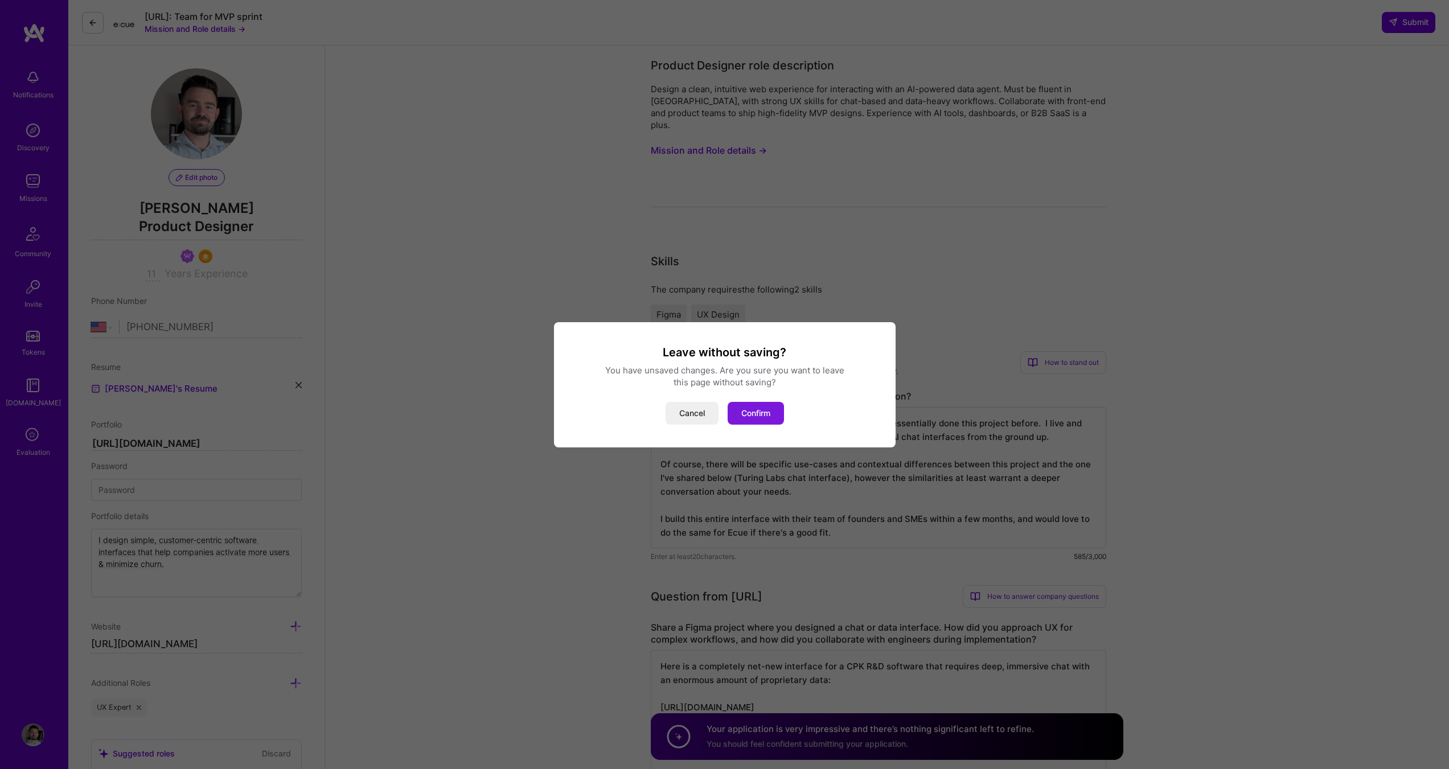 This screenshot has width=1449, height=769. What do you see at coordinates (725, 353) in the screenshot?
I see `h3: Leave without saving?` at bounding box center [725, 353].